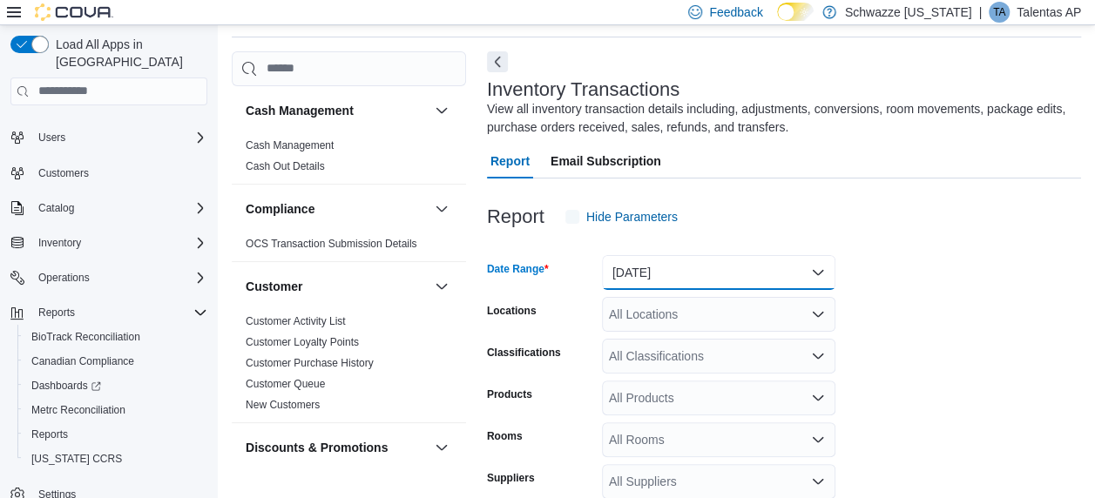 Image resolution: width=1095 pixels, height=498 pixels. What do you see at coordinates (777, 21) in the screenshot?
I see `span: Dark Mode` at bounding box center [777, 21].